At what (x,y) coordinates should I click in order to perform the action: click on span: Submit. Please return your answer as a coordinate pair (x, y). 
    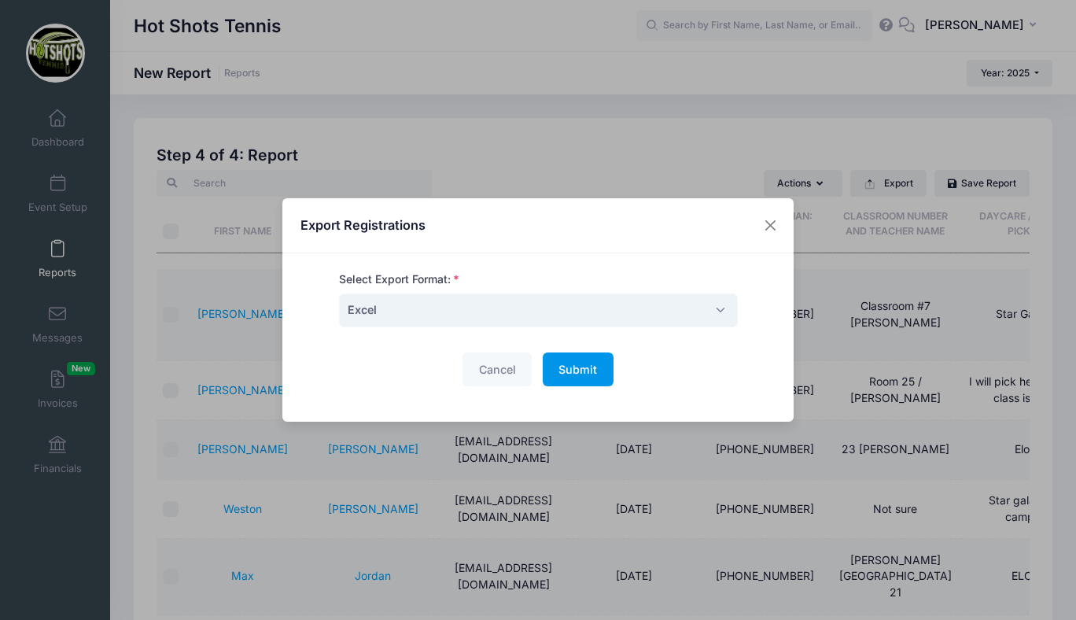
    Looking at the image, I should click on (577, 369).